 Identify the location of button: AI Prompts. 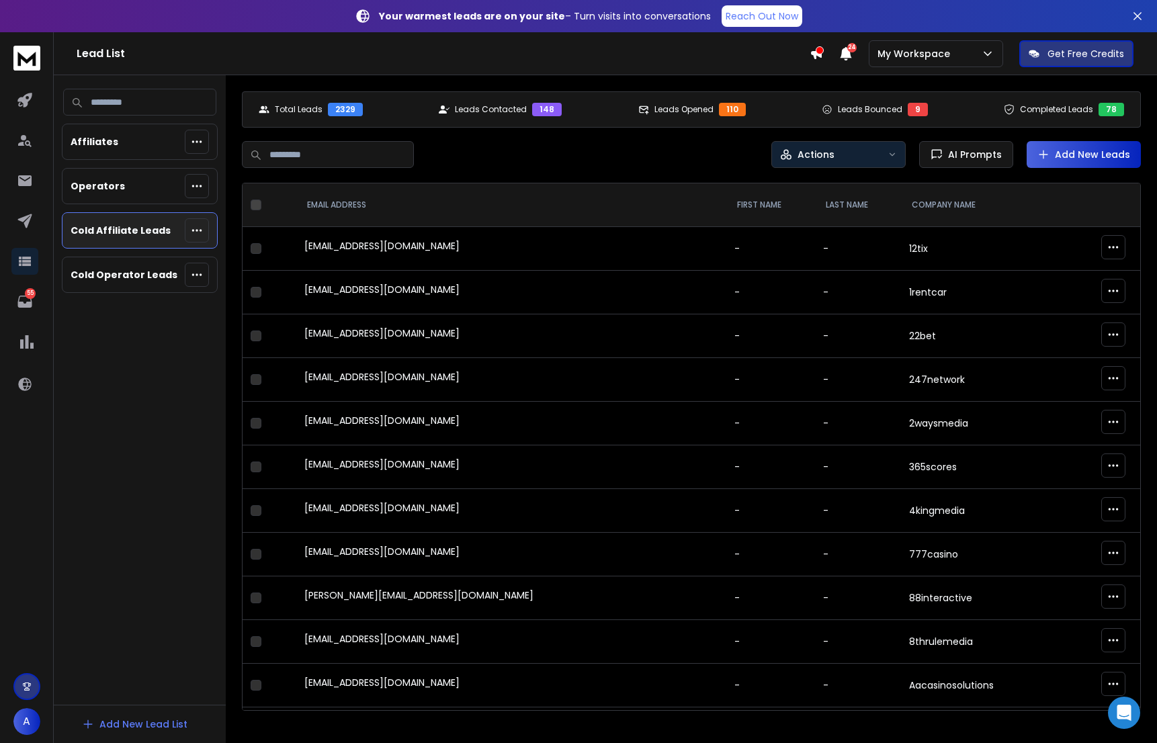
(966, 155).